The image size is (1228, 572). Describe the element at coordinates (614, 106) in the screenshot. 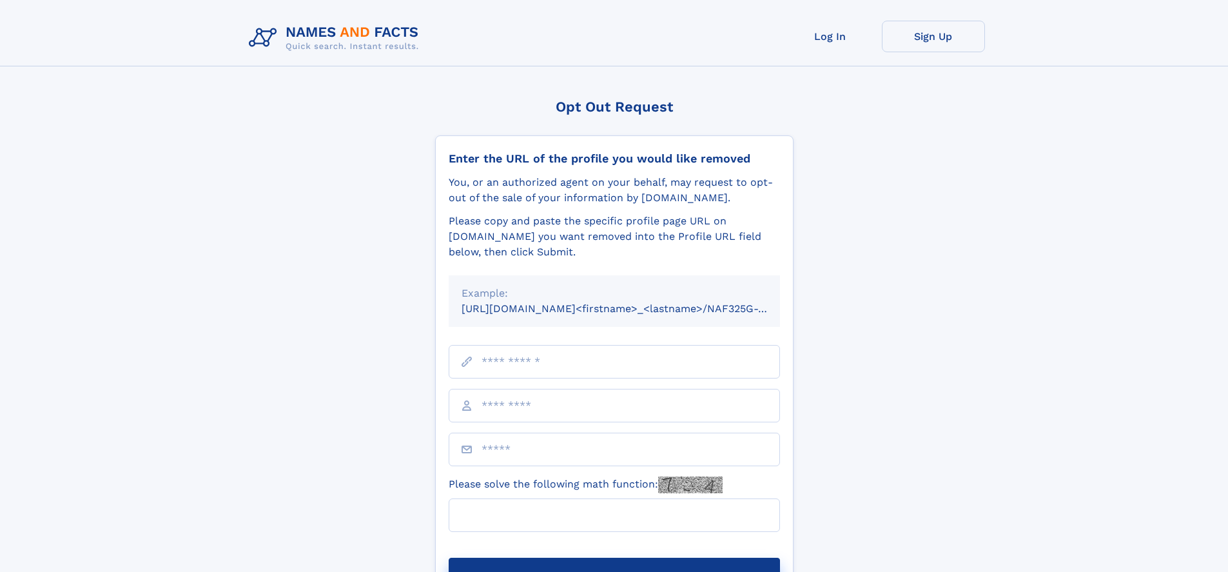

I see `div: Opt Out Request` at that location.